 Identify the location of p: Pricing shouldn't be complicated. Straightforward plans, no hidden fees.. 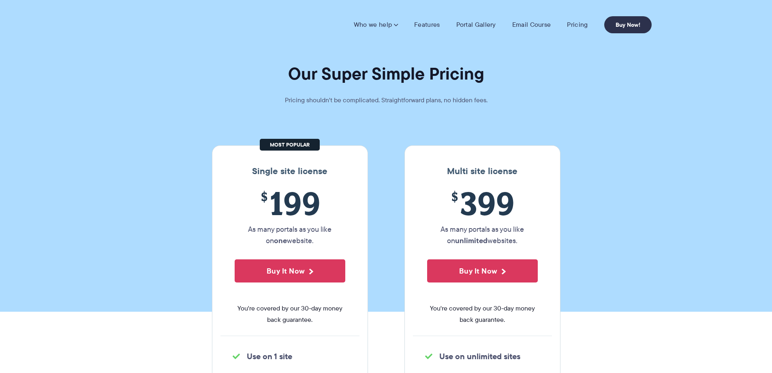
(386, 100).